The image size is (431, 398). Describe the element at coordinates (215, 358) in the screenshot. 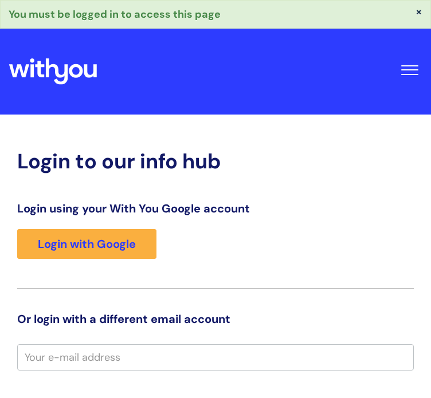

I see `input: Your e-mail address` at that location.